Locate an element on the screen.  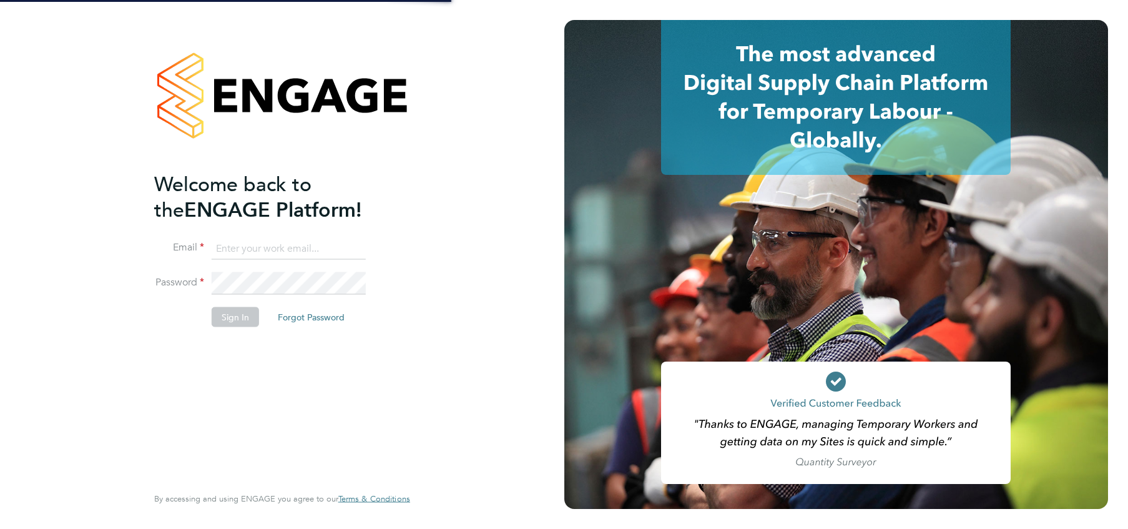
button: Sign In is located at coordinates (235, 317).